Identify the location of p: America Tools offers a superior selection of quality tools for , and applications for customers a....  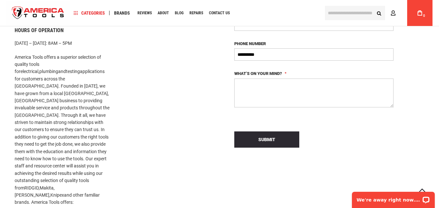
(62, 130).